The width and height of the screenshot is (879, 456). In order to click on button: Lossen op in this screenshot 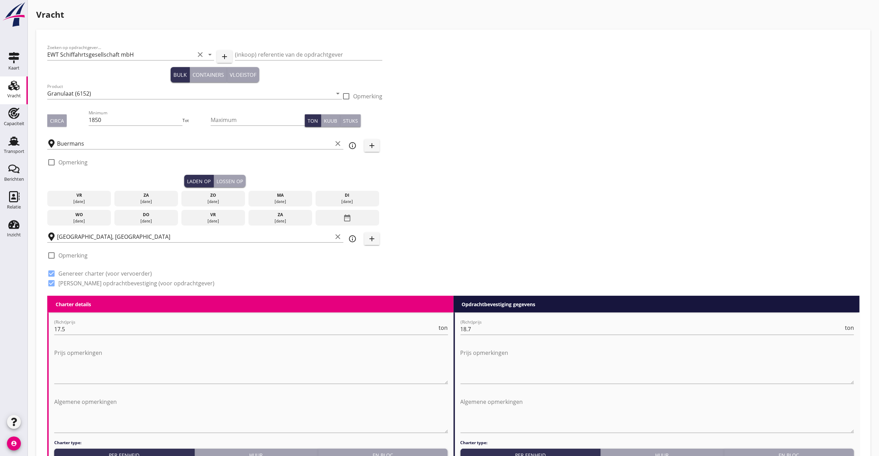, I will do `click(230, 181)`.